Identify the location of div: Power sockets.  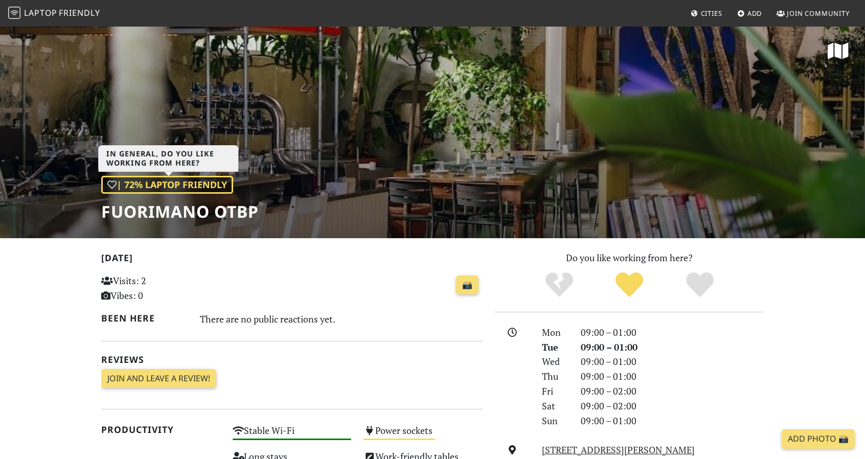
(423, 435).